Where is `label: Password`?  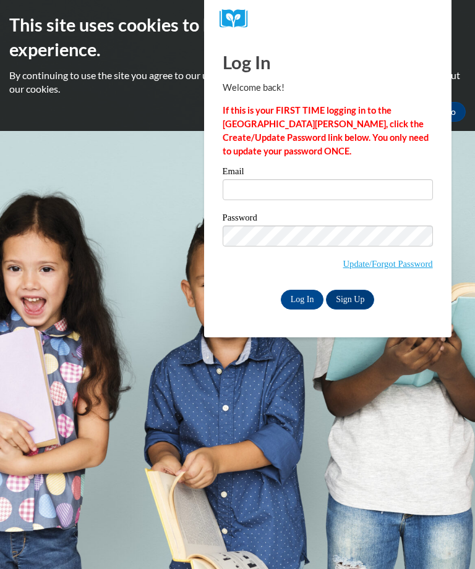 label: Password is located at coordinates (328, 219).